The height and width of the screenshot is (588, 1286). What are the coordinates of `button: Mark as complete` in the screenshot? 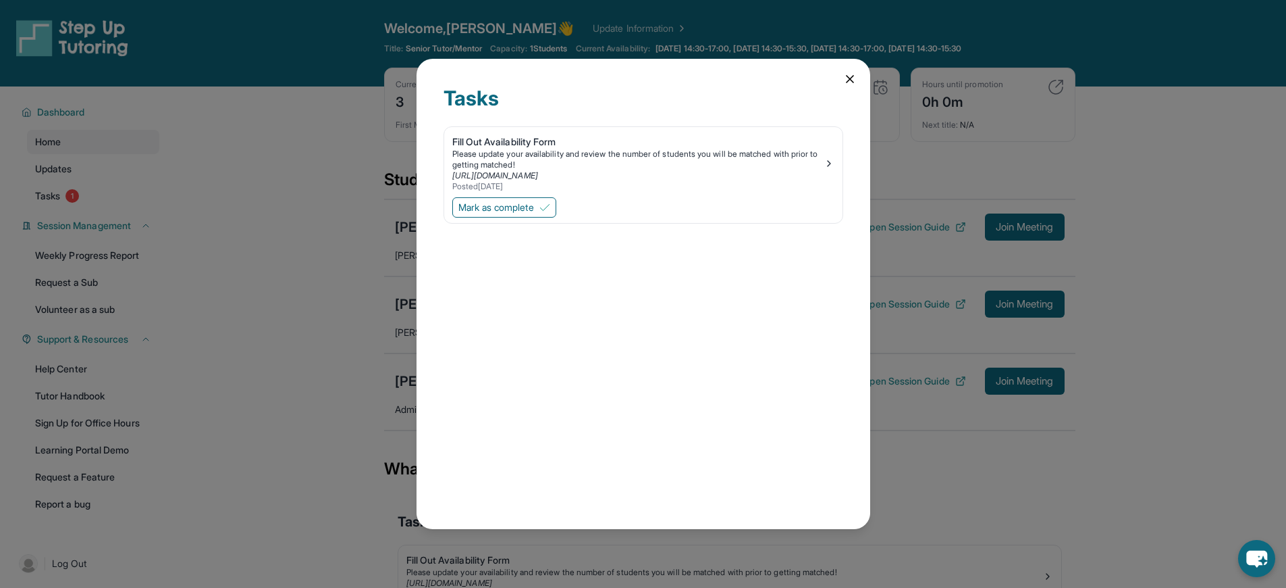 It's located at (504, 207).